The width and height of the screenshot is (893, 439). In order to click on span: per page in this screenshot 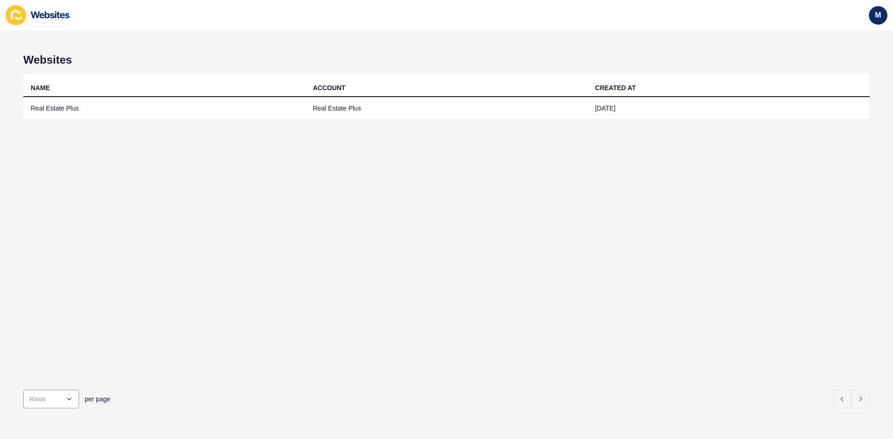, I will do `click(97, 399)`.